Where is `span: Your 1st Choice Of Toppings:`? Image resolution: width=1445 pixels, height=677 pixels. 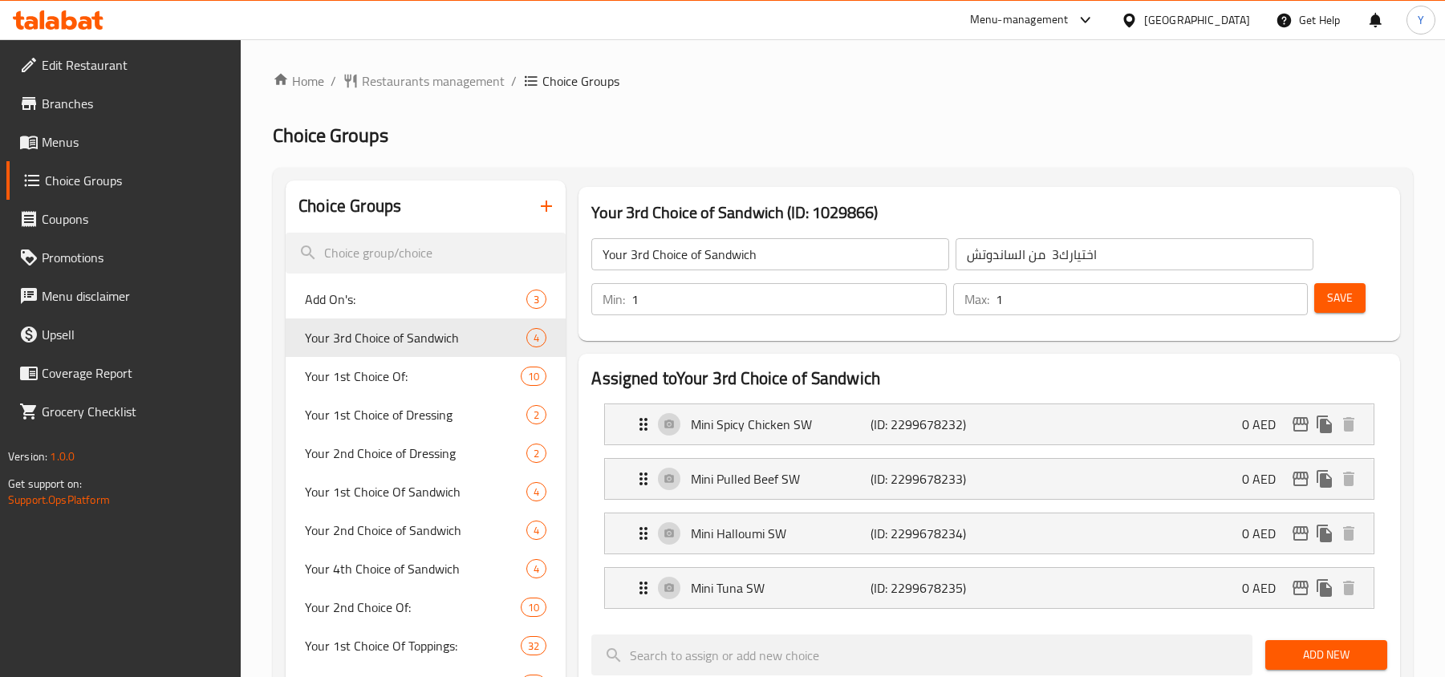 span: Your 1st Choice Of Toppings: is located at coordinates (412, 646).